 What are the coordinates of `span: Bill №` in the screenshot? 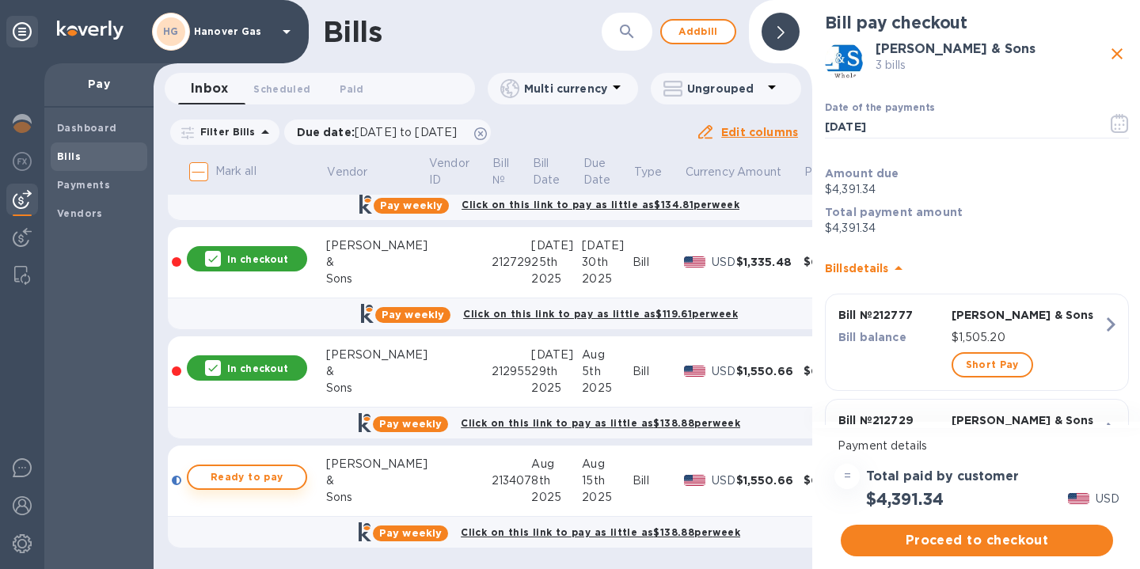 It's located at (511, 172).